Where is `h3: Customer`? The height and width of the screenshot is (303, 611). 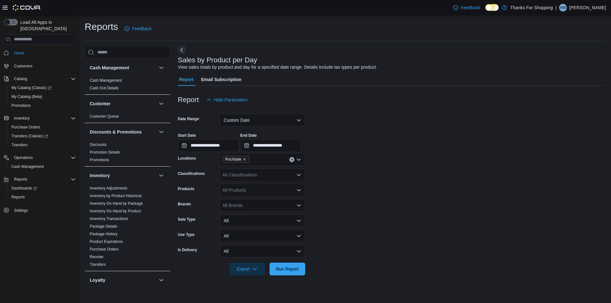
h3: Customer is located at coordinates (100, 104).